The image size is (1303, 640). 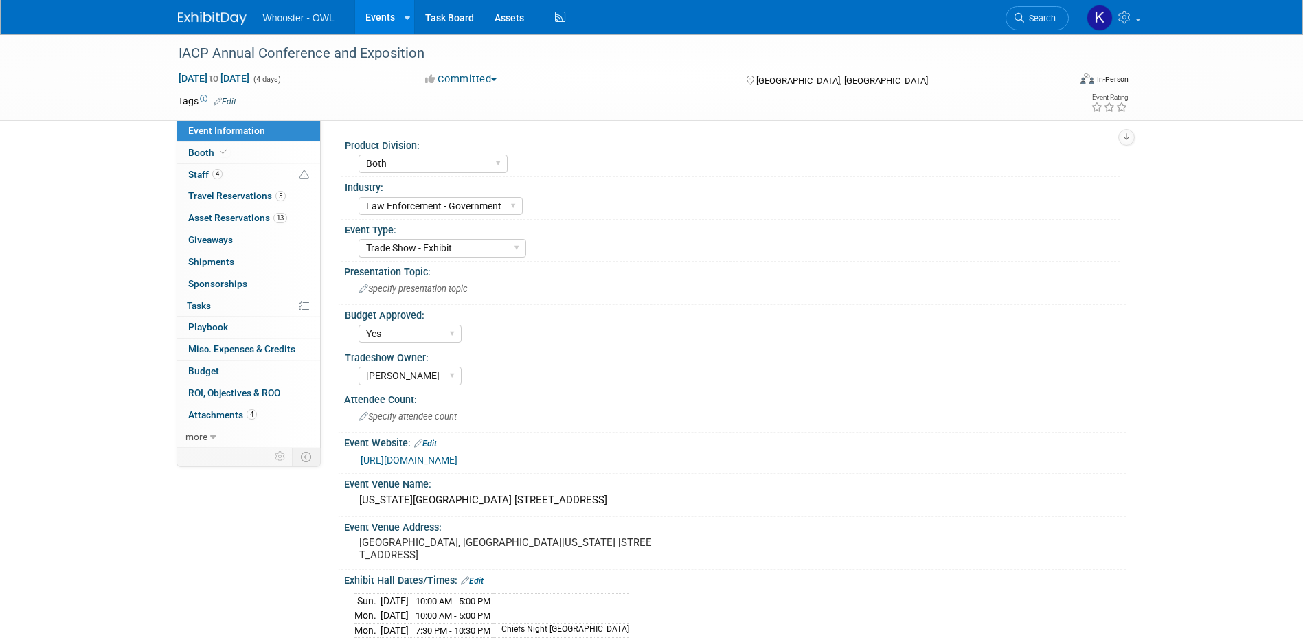 I want to click on a: Asset Reservations13, so click(x=249, y=218).